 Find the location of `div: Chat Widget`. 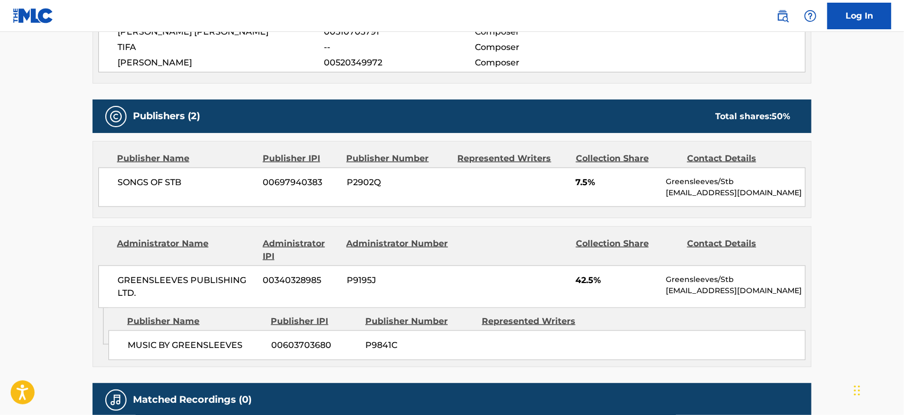

div: Chat Widget is located at coordinates (877, 389).